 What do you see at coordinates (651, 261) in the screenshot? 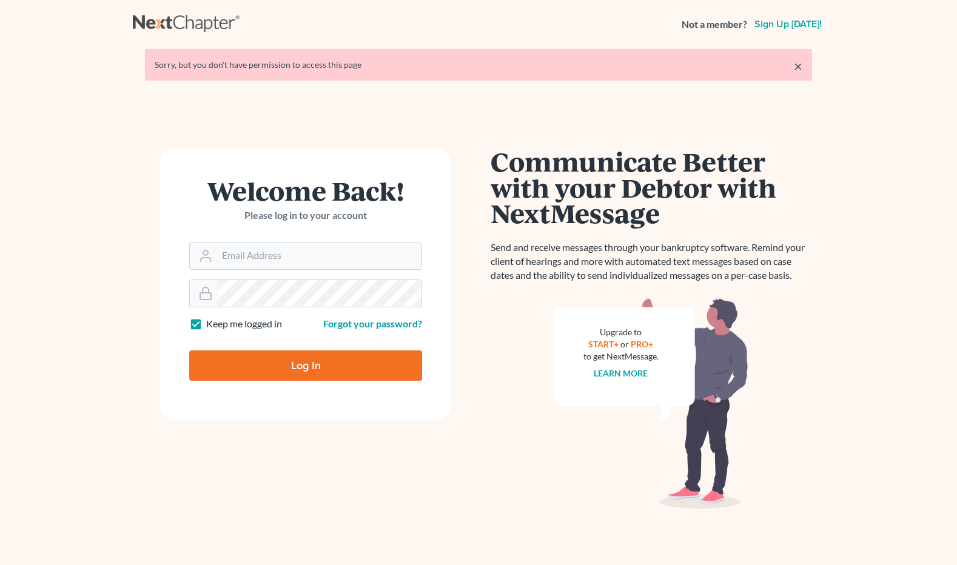
I see `p: Send and receive messages through your bankruptcy software. Remind your client of hearings and mo...` at bounding box center [651, 261].